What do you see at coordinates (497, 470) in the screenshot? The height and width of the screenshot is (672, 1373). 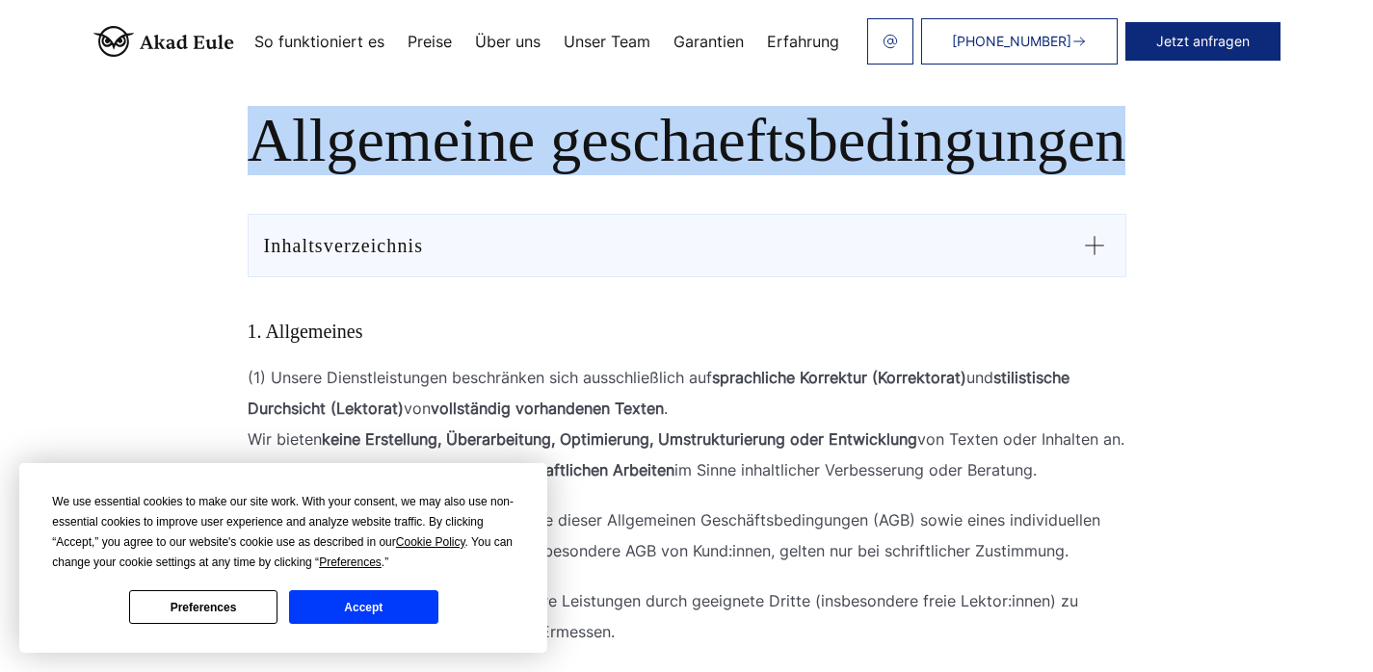 I see `strong: keine Mitwirkung an wissenschaftlichen Arbeiten` at bounding box center [497, 470].